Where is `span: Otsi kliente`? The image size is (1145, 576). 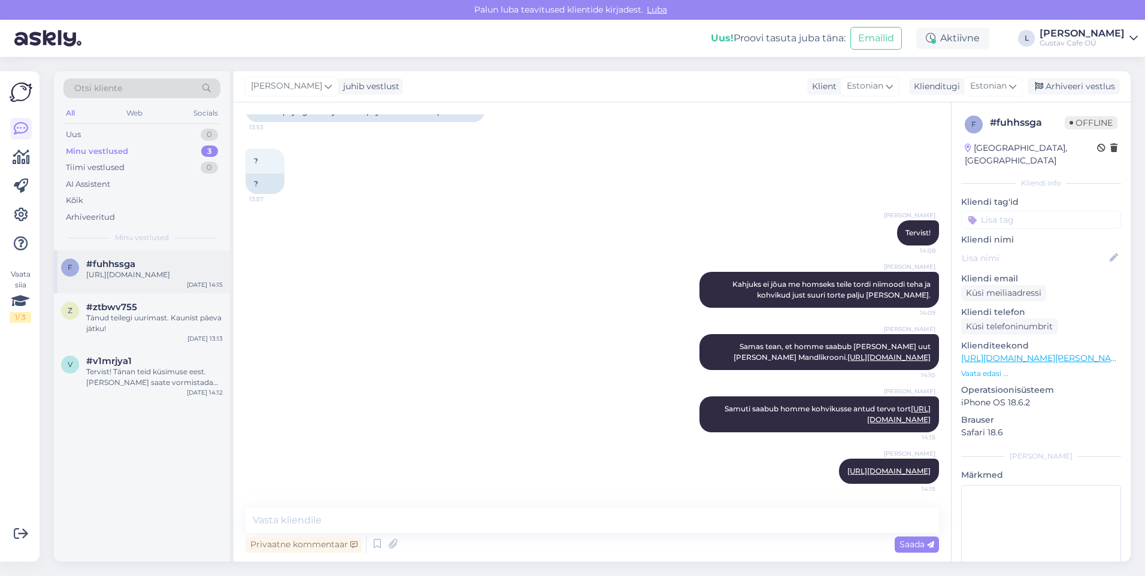
span: Otsi kliente is located at coordinates (98, 88).